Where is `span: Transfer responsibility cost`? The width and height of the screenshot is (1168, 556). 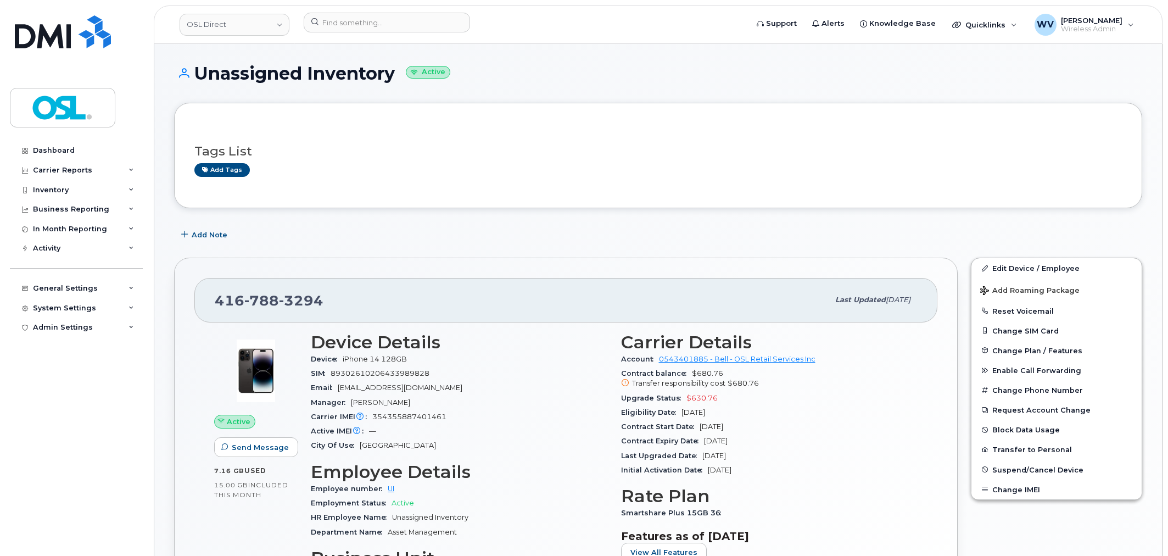 span: Transfer responsibility cost is located at coordinates (679, 383).